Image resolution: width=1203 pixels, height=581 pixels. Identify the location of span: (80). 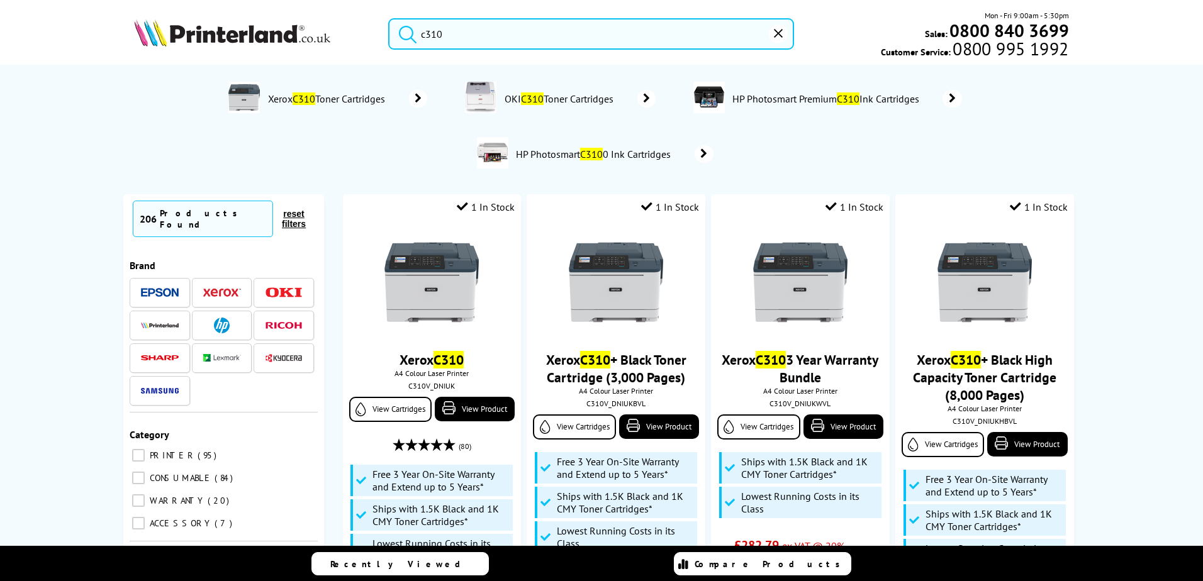
(465, 447).